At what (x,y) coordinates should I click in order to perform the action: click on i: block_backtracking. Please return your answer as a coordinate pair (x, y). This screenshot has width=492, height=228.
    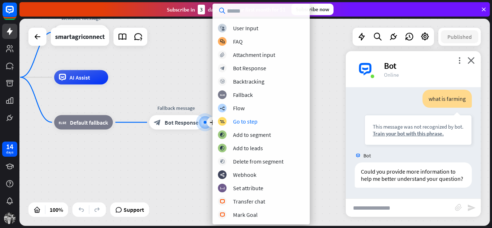
    Looking at the image, I should click on (222, 81).